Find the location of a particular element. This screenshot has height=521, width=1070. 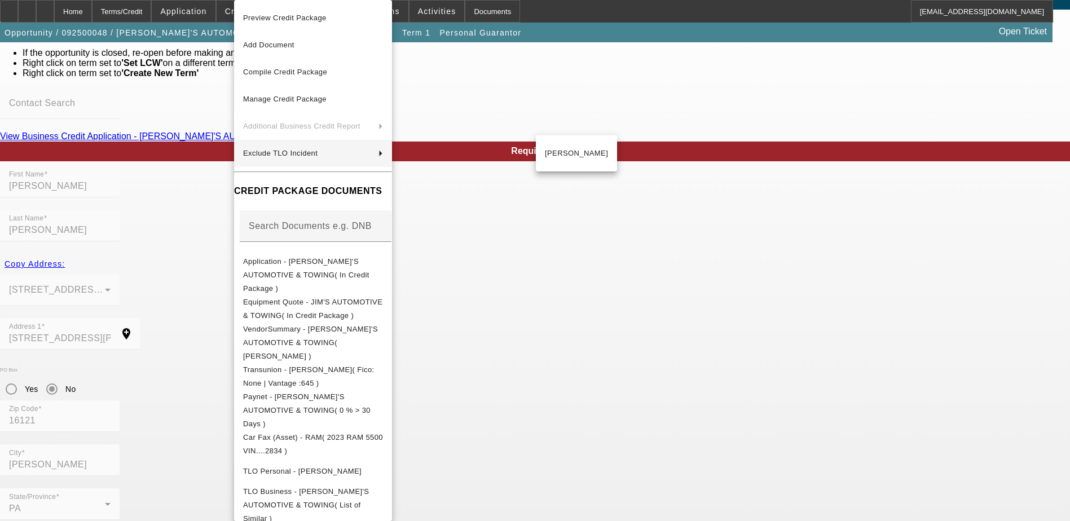

button: Car Fax (Asset) - RAM( 2023 RAM 5500 VIN....2834 ) is located at coordinates (313, 445).